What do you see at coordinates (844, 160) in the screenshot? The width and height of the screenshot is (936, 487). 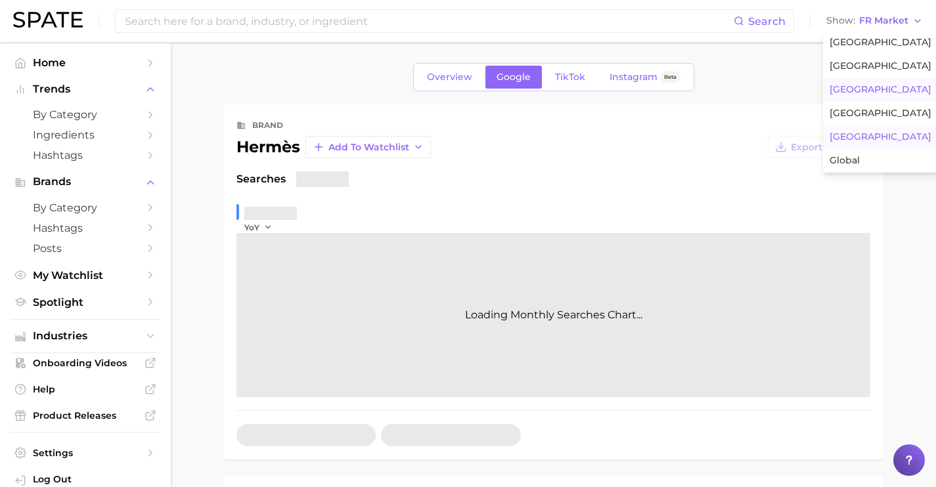 I see `span: Global` at bounding box center [844, 160].